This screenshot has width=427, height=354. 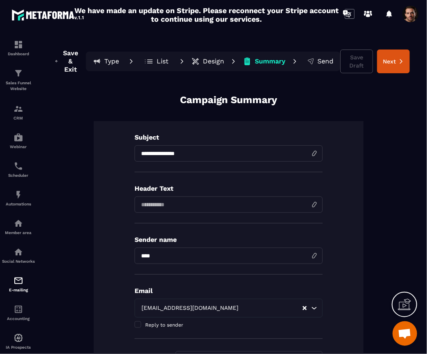 What do you see at coordinates (18, 198) in the screenshot?
I see `a: automationsautomationsAutomations` at bounding box center [18, 198].